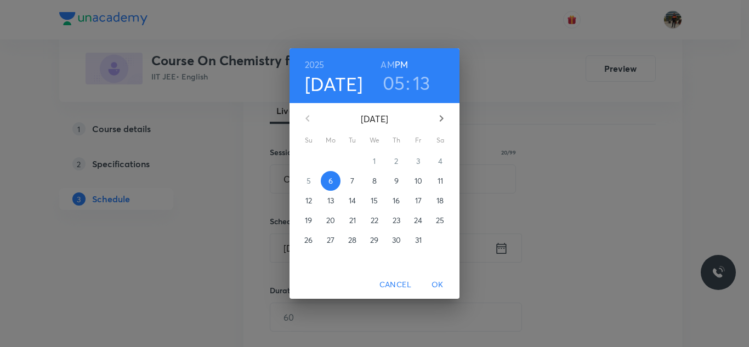  What do you see at coordinates (418, 220) in the screenshot?
I see `p: 24` at bounding box center [418, 220].